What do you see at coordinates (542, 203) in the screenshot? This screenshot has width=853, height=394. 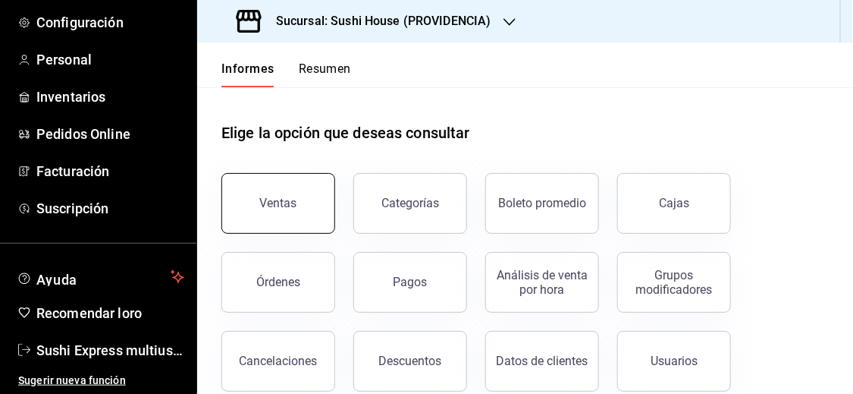 I see `font: Boleto promedio` at bounding box center [542, 203].